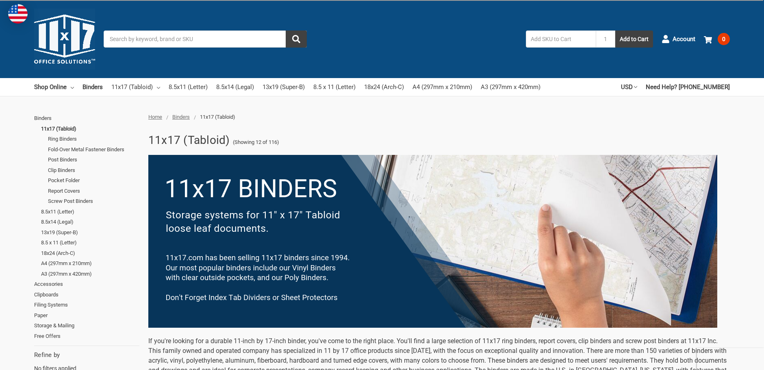 The height and width of the screenshot is (370, 764). What do you see at coordinates (93, 170) in the screenshot?
I see `a: Clip Binders` at bounding box center [93, 170].